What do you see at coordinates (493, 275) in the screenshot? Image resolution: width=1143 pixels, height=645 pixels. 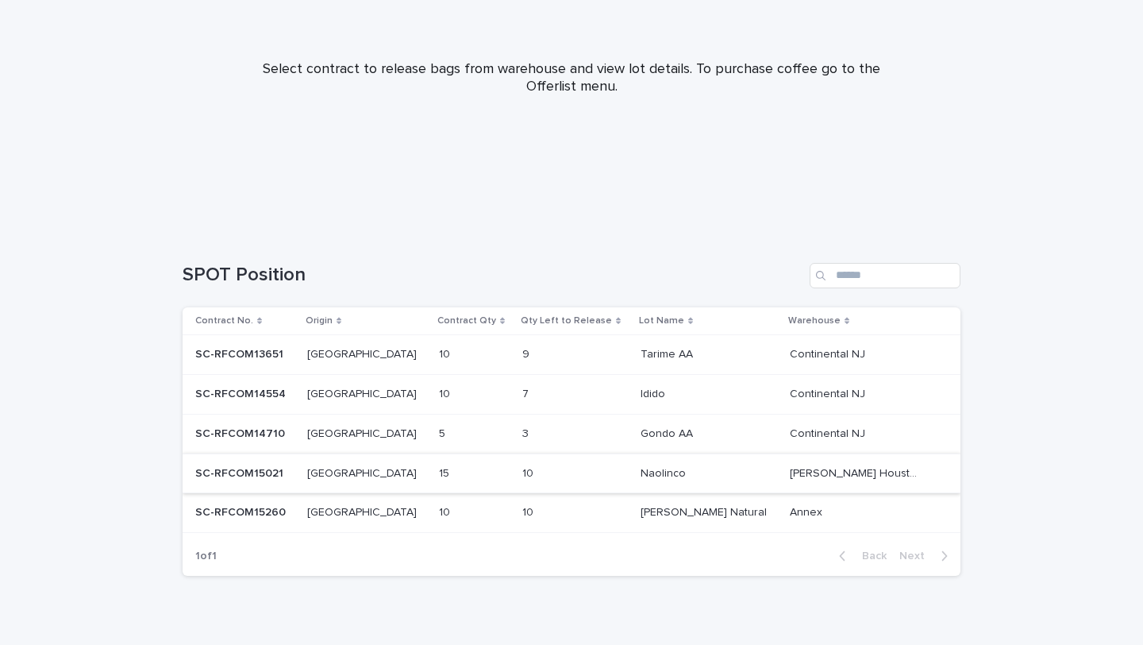 I see `h1: SPOT Position` at bounding box center [493, 275].